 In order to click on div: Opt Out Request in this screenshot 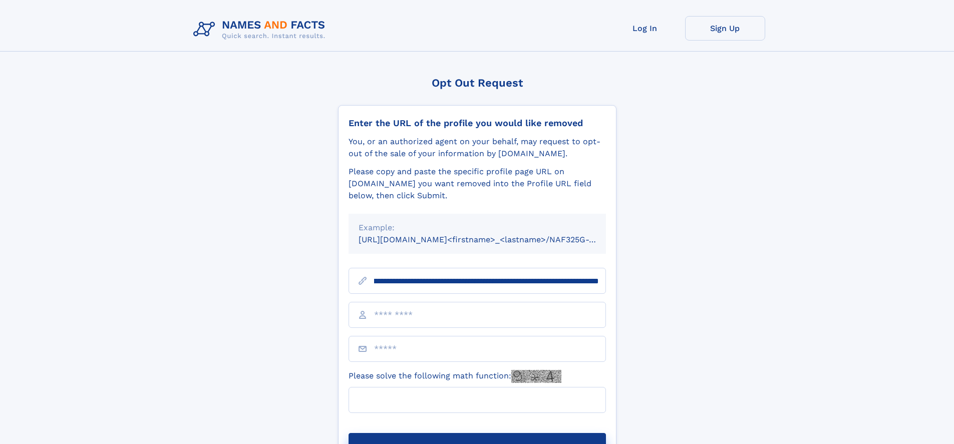, I will do `click(477, 83)`.